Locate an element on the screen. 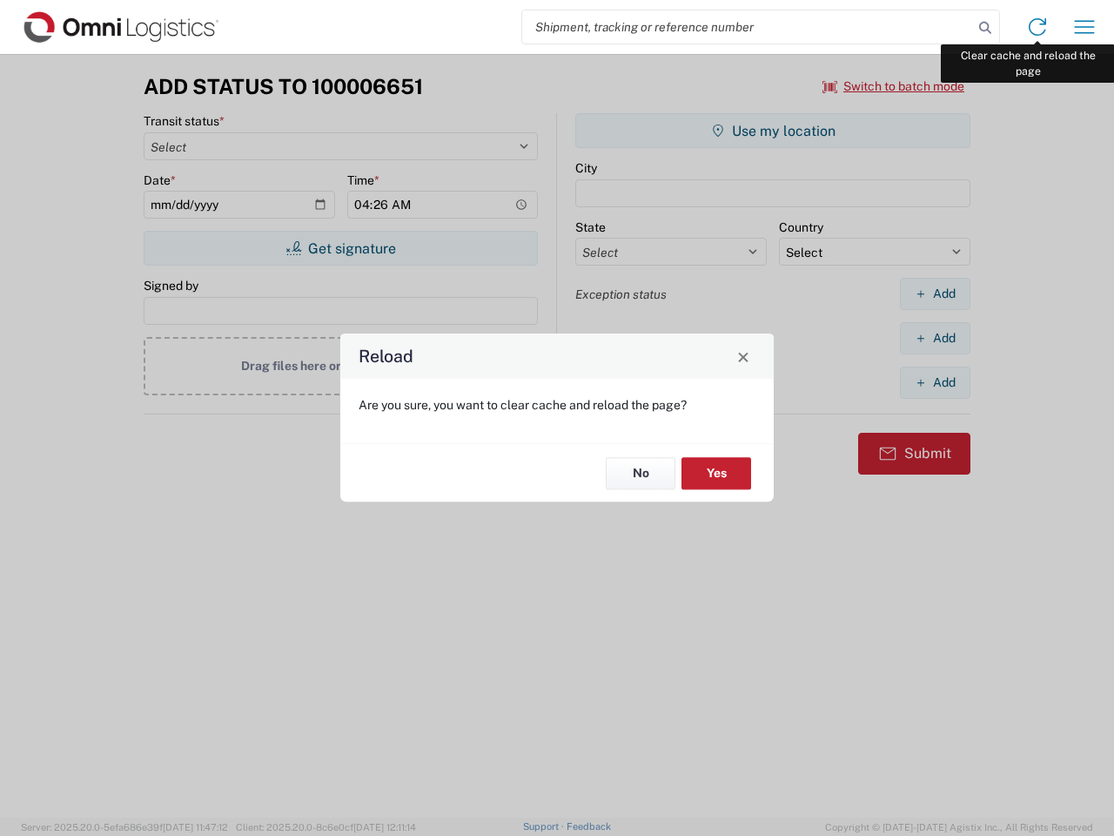  button: Close is located at coordinates (743, 356).